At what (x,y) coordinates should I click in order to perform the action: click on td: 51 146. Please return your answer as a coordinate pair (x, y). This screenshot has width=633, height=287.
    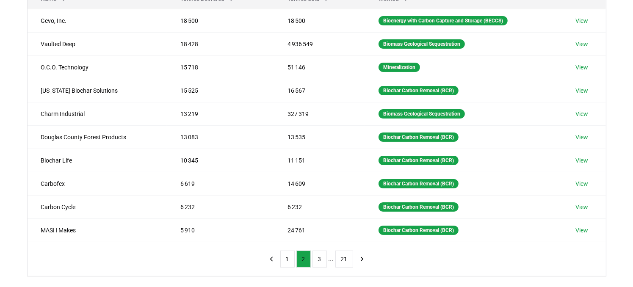
    Looking at the image, I should click on (319, 67).